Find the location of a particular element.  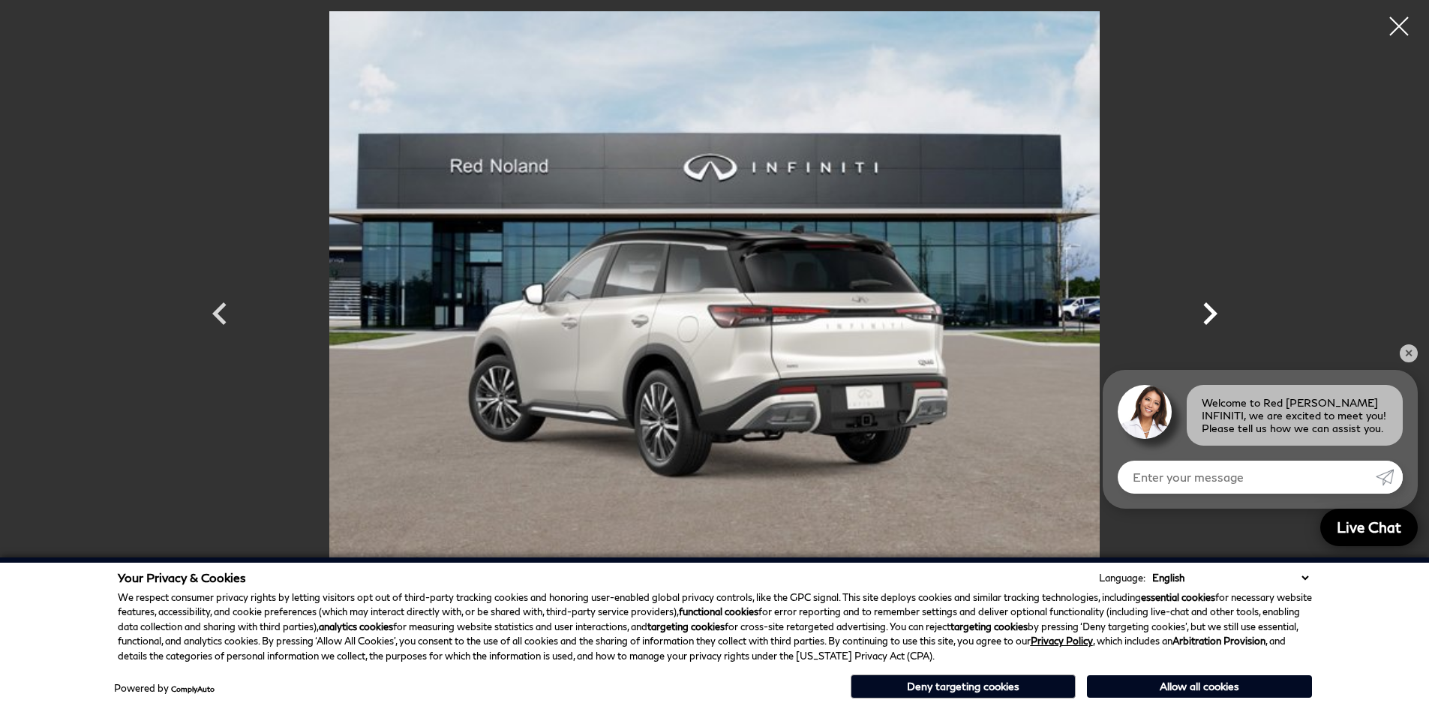

strong: Arbitration Provision is located at coordinates (1219, 641).